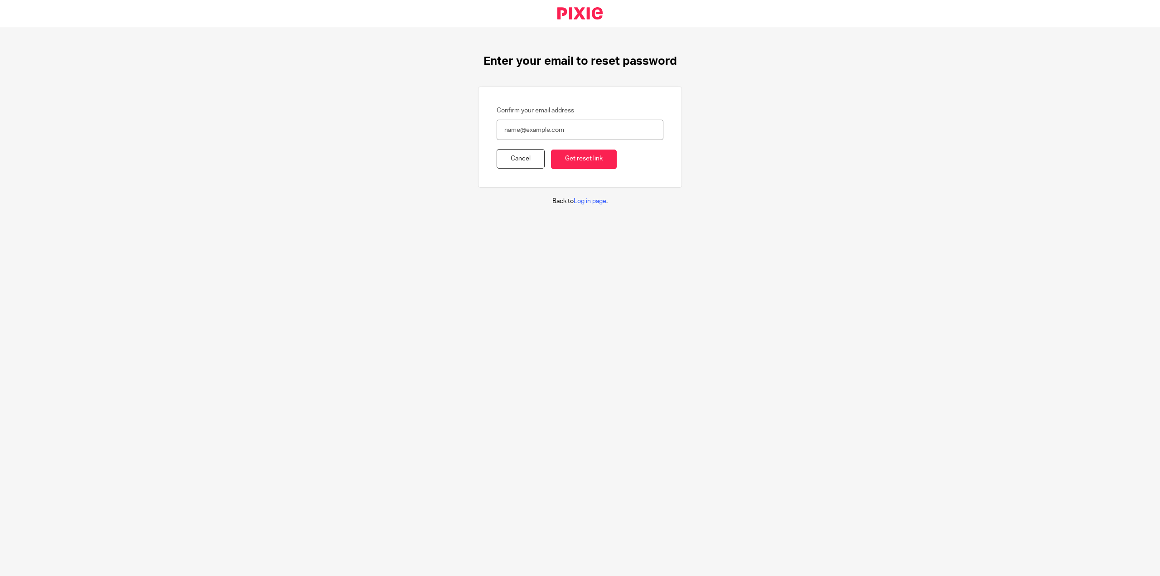  What do you see at coordinates (590, 201) in the screenshot?
I see `a: Log in page` at bounding box center [590, 201].